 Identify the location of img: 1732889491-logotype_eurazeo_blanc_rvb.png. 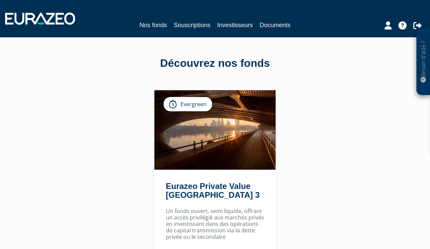
(40, 19).